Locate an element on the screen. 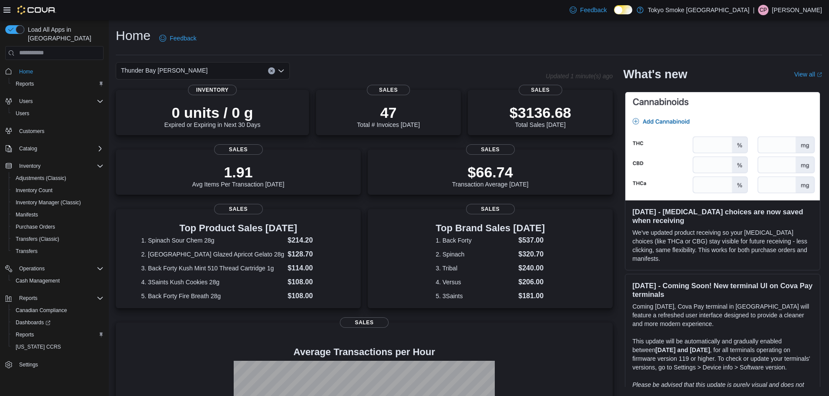 The image size is (829, 396). button: Catalog is located at coordinates (54, 149).